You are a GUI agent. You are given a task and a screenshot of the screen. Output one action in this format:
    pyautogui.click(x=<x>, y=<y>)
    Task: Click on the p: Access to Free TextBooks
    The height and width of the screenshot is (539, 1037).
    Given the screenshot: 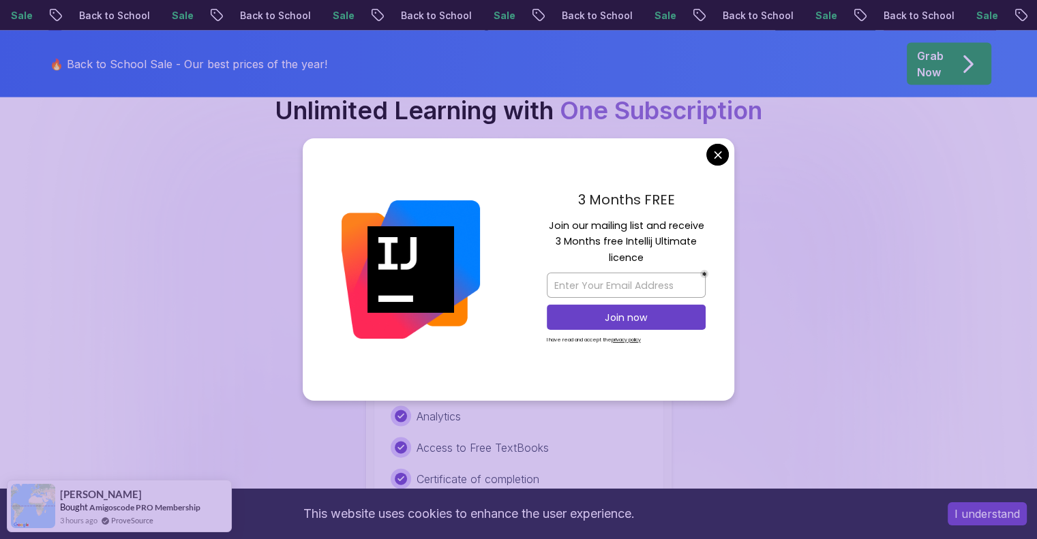 What is the action you would take?
    pyautogui.click(x=483, y=448)
    